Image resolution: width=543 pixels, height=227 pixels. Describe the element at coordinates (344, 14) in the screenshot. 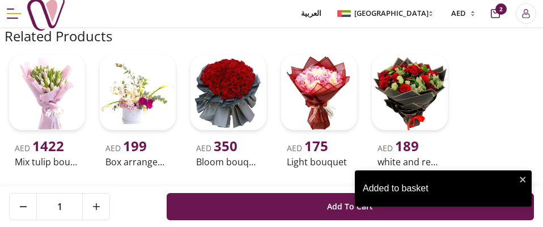

I see `img: Arabic_dztd3n.png` at that location.